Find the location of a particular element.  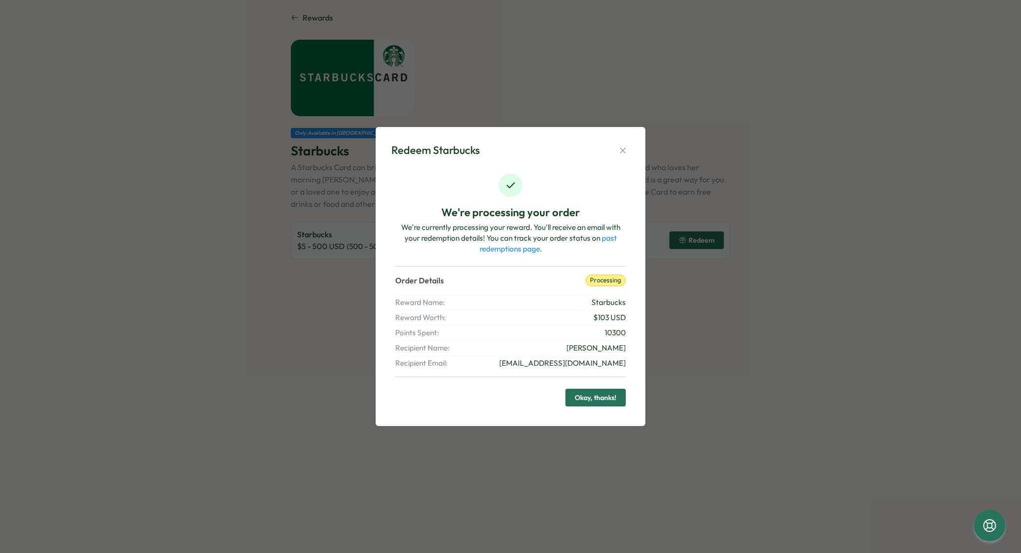

span: Okay, thanks! is located at coordinates (595, 398).